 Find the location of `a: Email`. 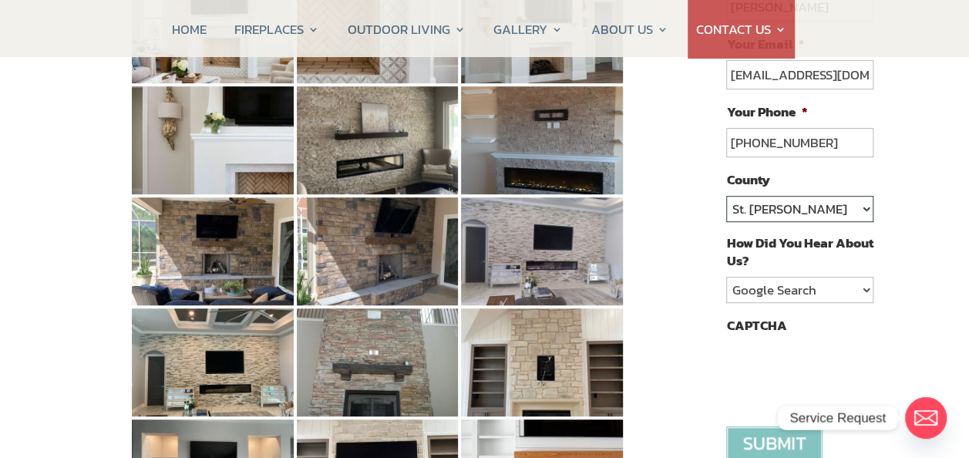

a: Email is located at coordinates (926, 418).